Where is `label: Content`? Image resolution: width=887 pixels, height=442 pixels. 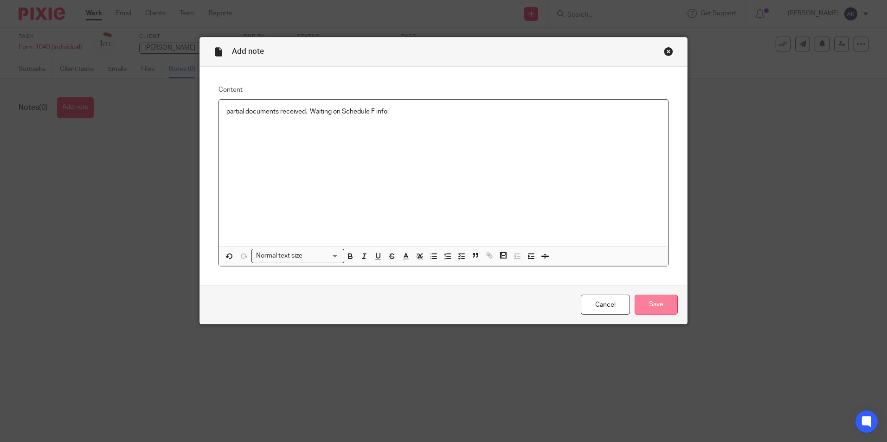
label: Content is located at coordinates (443, 90).